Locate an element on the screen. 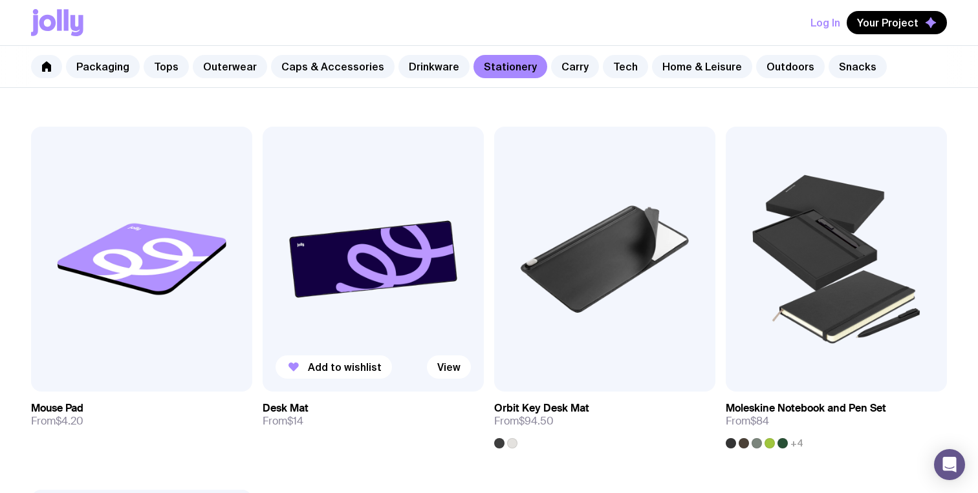 Image resolution: width=978 pixels, height=493 pixels. a: Mouse PadFrom$4.20 is located at coordinates (142, 415).